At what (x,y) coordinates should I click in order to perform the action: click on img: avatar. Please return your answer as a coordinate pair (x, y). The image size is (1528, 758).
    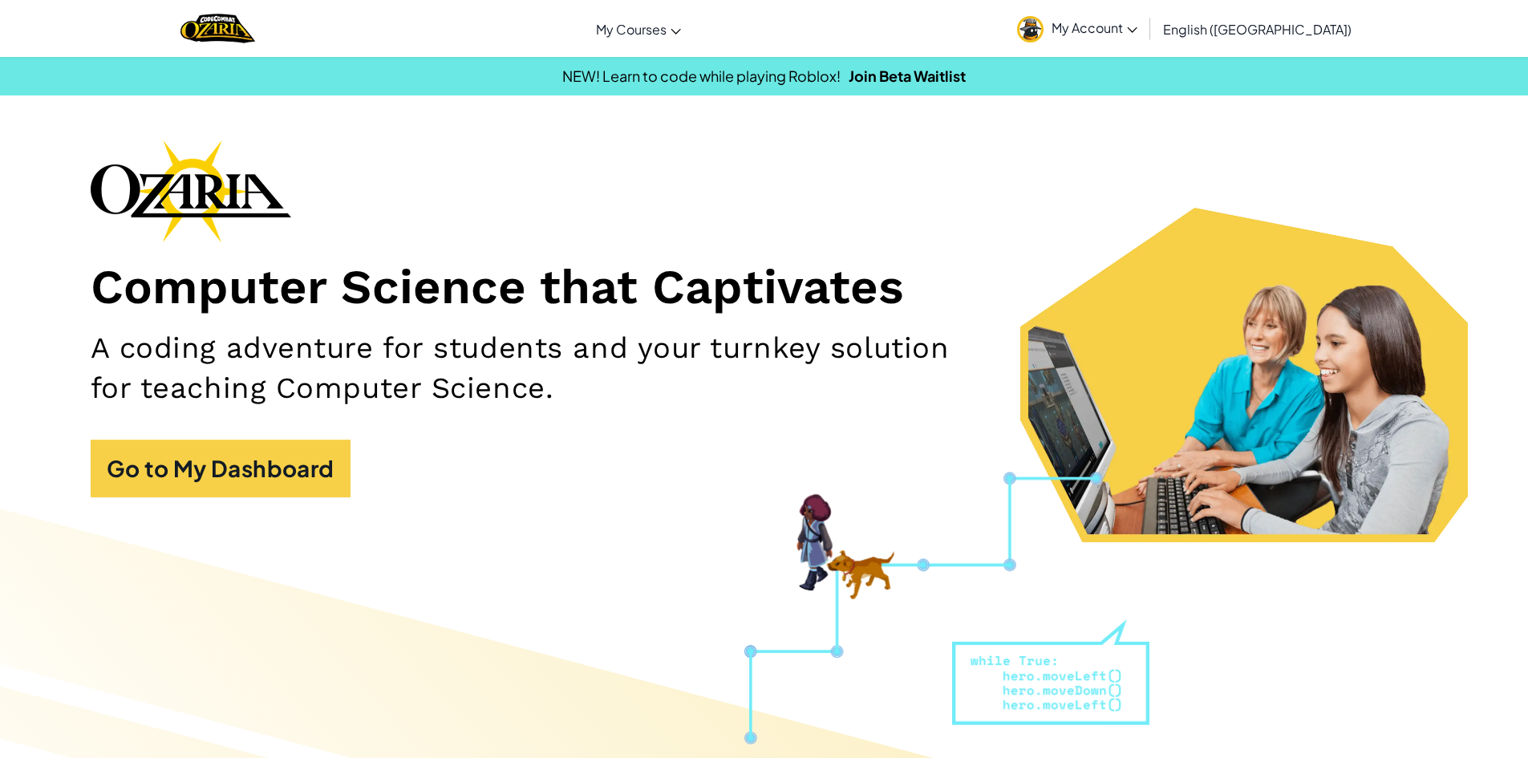
    Looking at the image, I should click on (1030, 29).